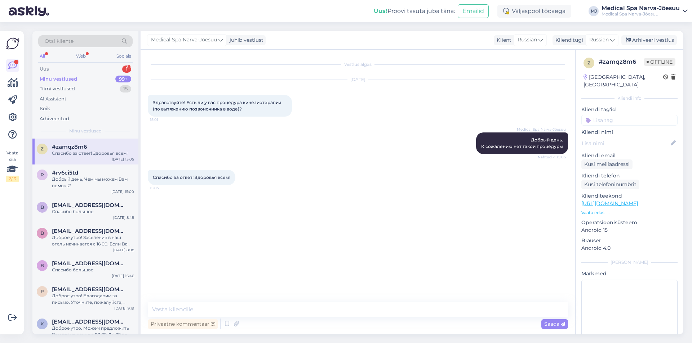  I want to click on div: Proovi tasuta juba täna:, so click(414, 11).